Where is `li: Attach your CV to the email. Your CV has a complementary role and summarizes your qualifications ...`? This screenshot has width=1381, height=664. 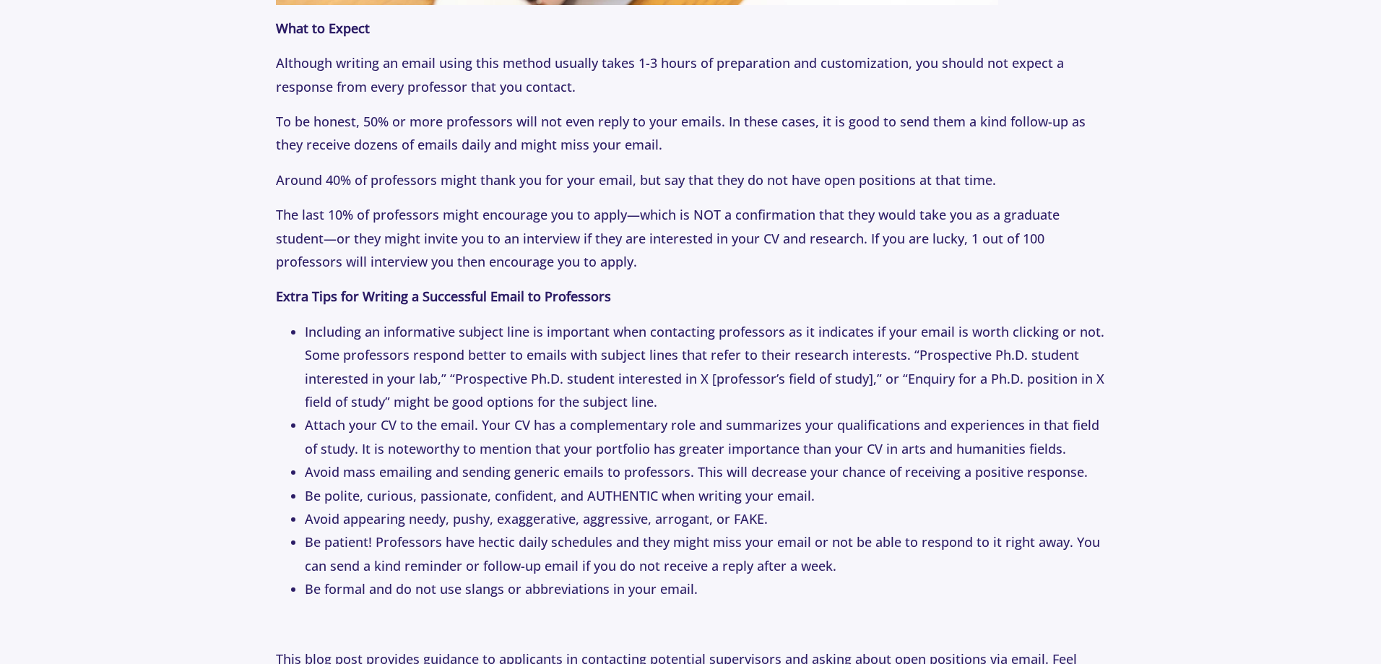
li: Attach your CV to the email. Your CV has a complementary role and summarizes your qualifications ... is located at coordinates (704, 436).